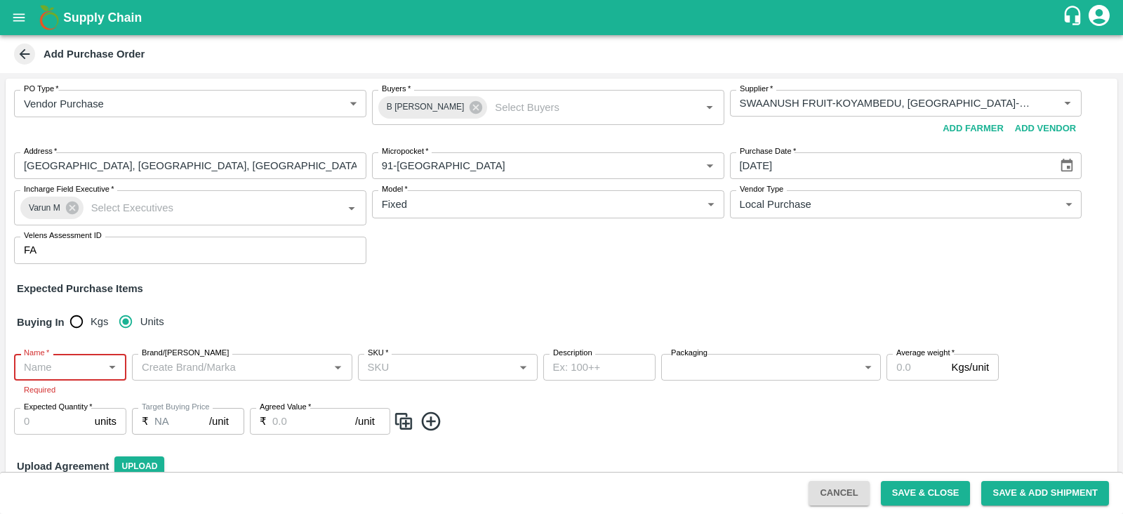 This screenshot has height=514, width=1123. I want to click on label: Average weight, so click(925, 353).